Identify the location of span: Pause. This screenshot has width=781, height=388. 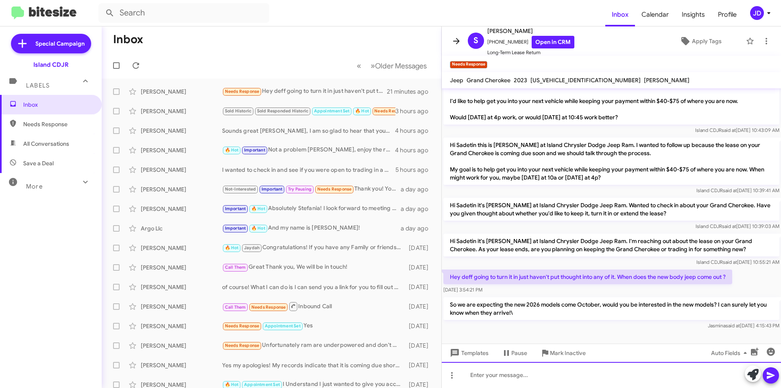
(519, 353).